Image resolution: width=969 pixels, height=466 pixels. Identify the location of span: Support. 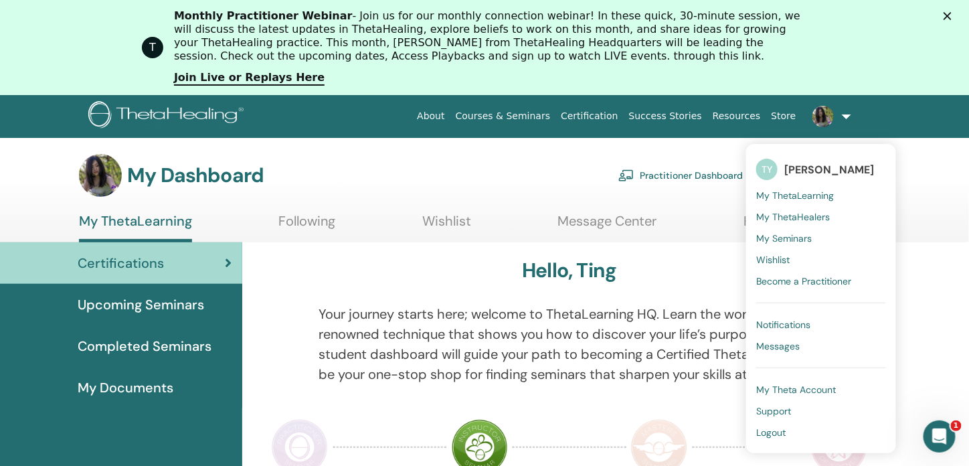
(774, 411).